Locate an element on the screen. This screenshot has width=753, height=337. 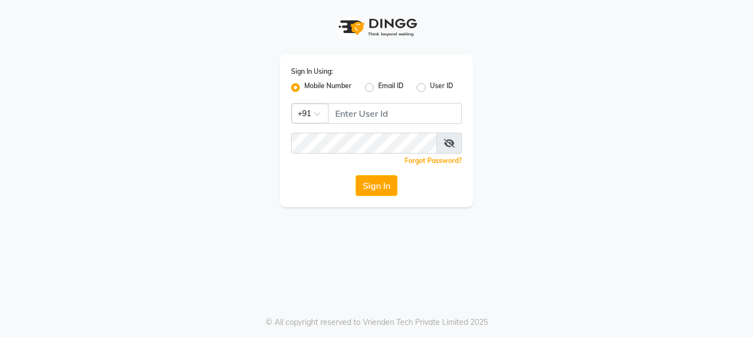
label: Mobile Number is located at coordinates (328, 88).